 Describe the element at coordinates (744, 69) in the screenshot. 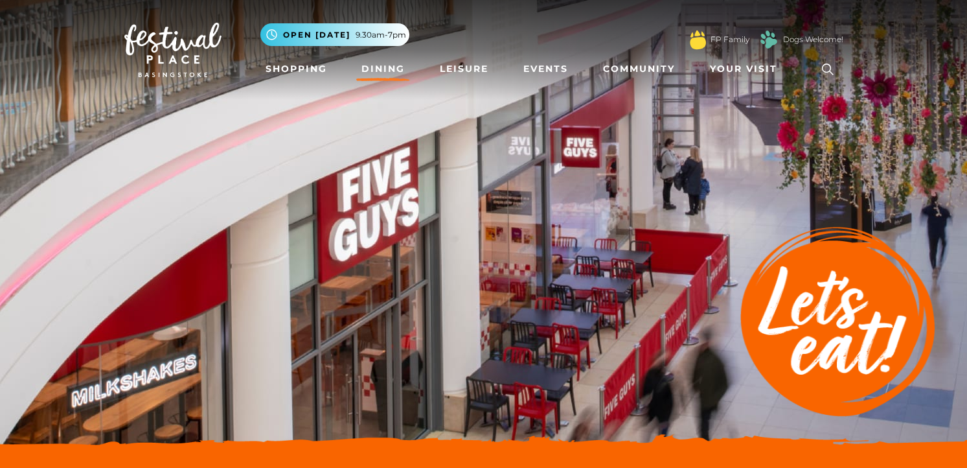

I see `span: Your Visit` at that location.